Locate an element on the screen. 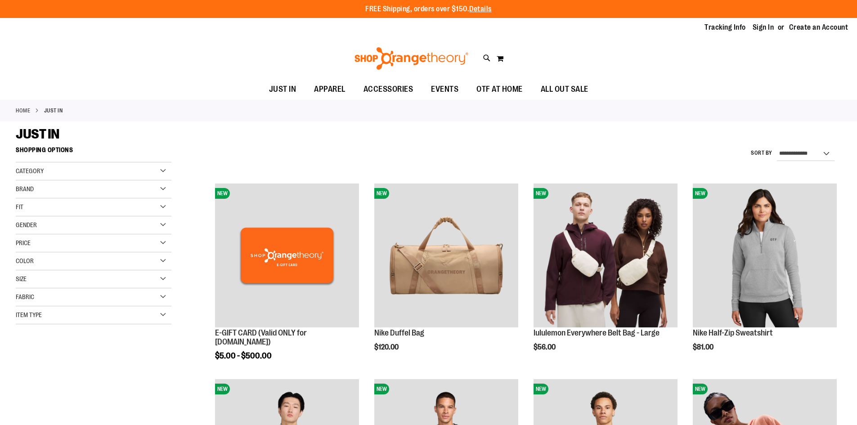  a: Details is located at coordinates (480, 9).